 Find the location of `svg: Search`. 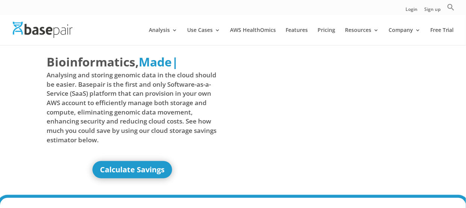

svg: Search is located at coordinates (451, 7).